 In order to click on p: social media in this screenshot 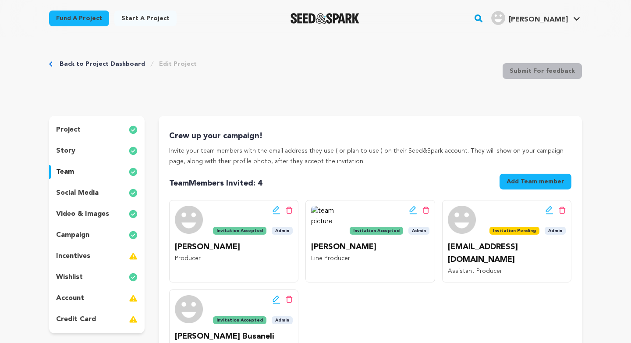, I will do `click(77, 193)`.